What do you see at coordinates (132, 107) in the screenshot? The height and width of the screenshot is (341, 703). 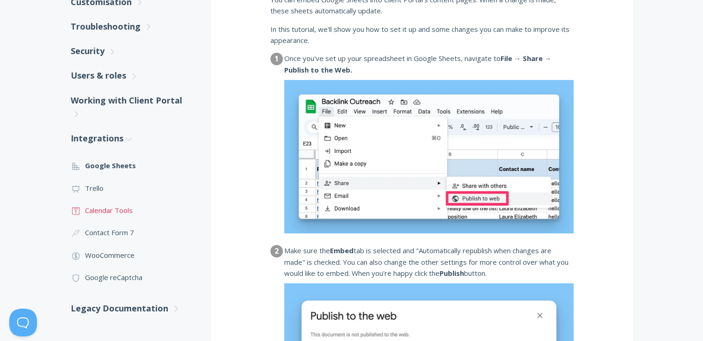 I see `a: Working with Client Portal` at bounding box center [132, 107].